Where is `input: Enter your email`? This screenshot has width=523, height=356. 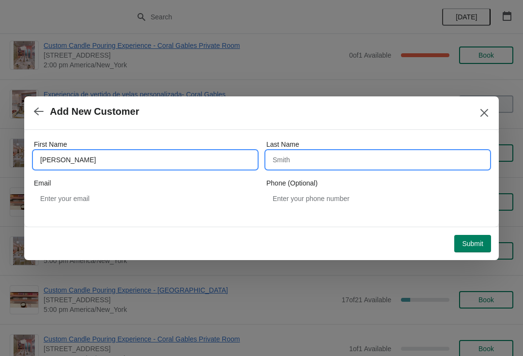 input: Enter your email is located at coordinates (145, 198).